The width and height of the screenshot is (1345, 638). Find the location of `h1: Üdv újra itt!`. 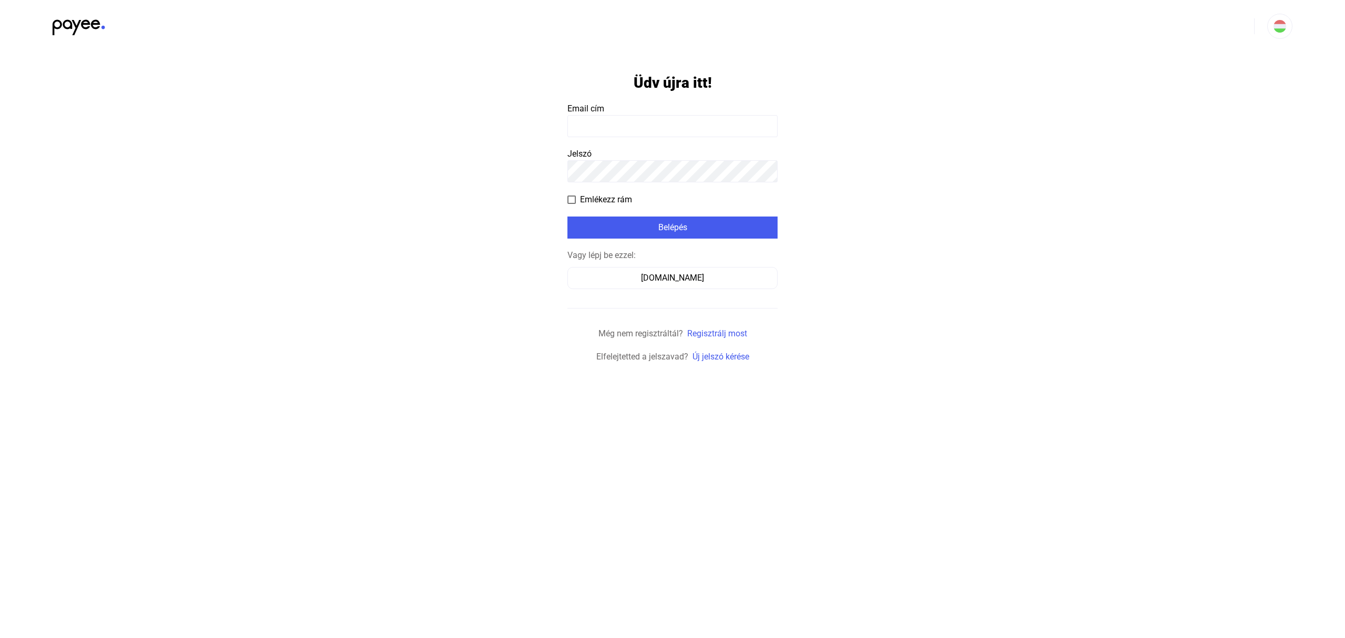

h1: Üdv újra itt! is located at coordinates (673, 82).